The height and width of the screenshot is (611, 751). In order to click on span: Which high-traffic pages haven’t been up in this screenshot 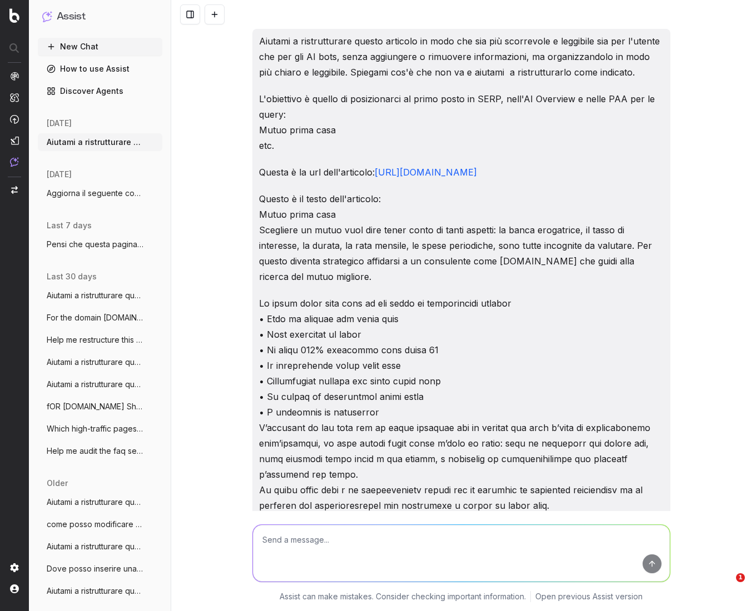, I will do `click(96, 429)`.